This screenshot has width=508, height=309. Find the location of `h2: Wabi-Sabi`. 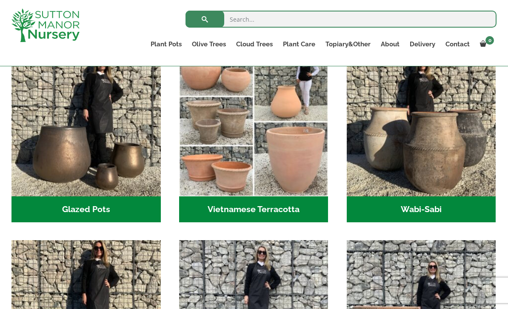

h2: Wabi-Sabi is located at coordinates (421, 210).